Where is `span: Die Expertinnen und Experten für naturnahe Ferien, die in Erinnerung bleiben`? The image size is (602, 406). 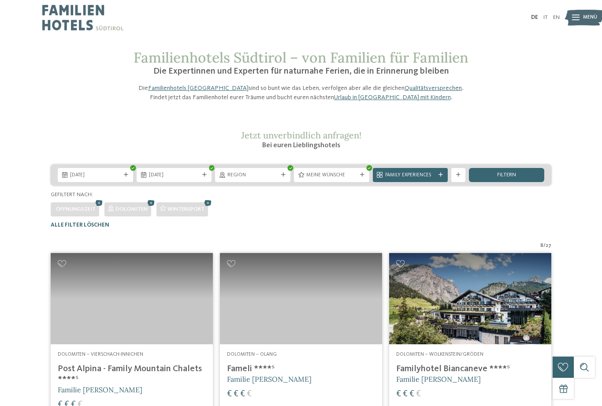
span: Die Expertinnen und Experten für naturnahe Ferien, die in Erinnerung bleiben is located at coordinates (301, 71).